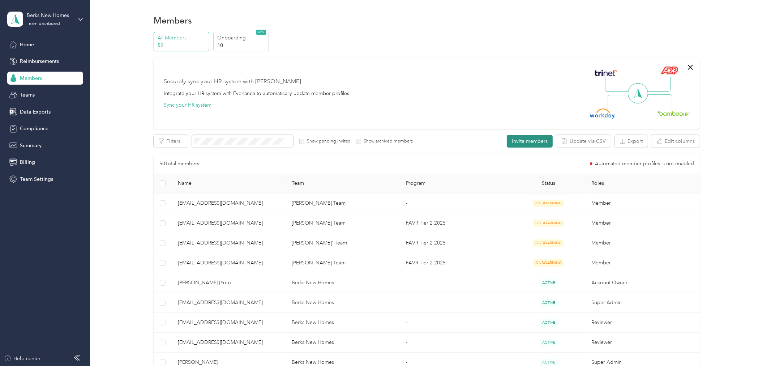 This screenshot has width=767, height=366. I want to click on p: Onboarding, so click(242, 38).